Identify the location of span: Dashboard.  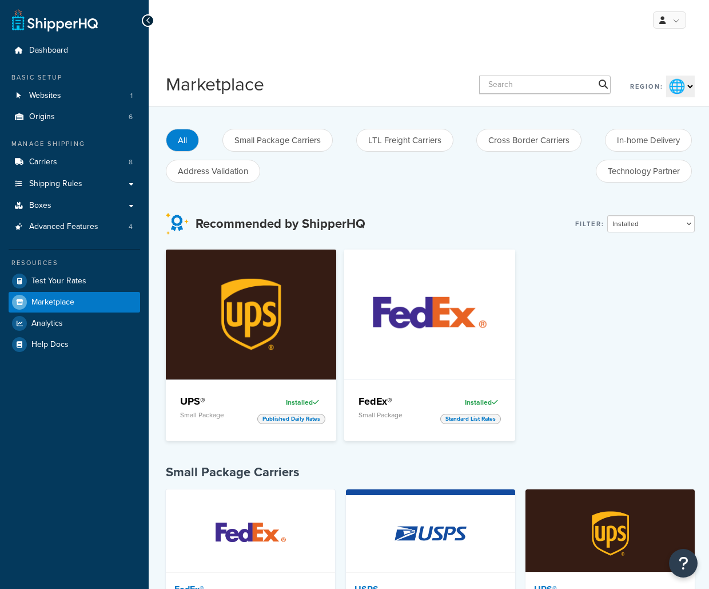
(49, 50).